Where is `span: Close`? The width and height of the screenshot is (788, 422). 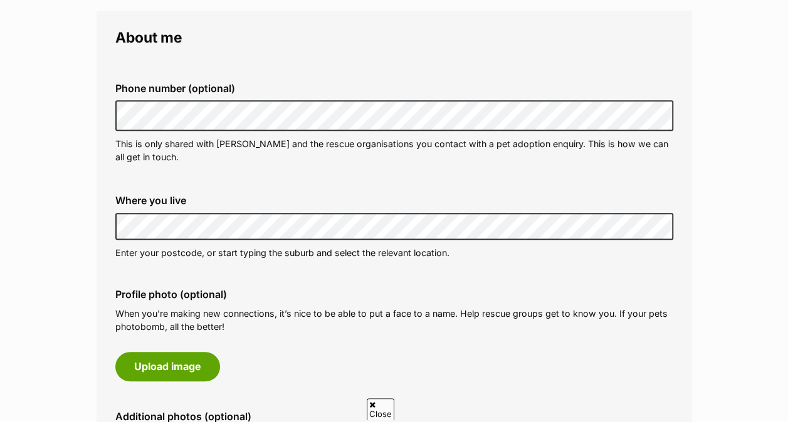 span: Close is located at coordinates (380, 409).